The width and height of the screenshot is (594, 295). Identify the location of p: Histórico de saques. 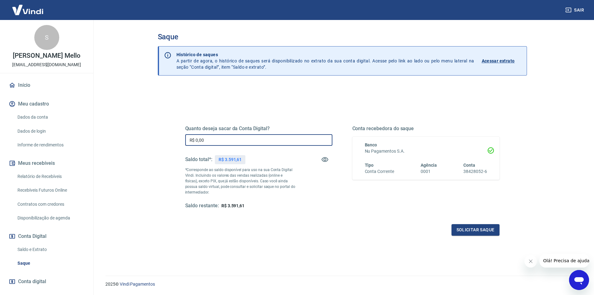
(325, 55).